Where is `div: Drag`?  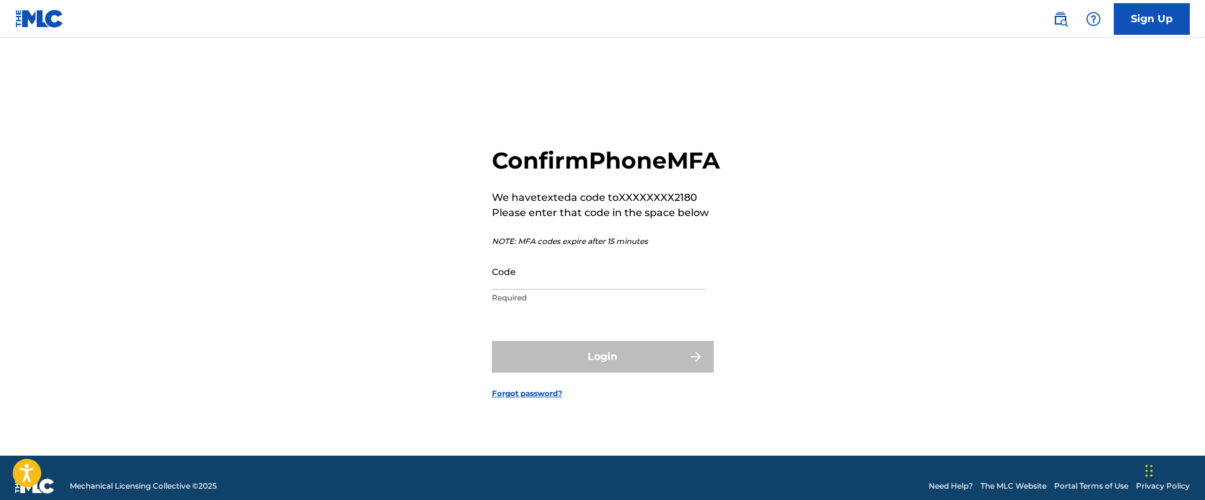
div: Drag is located at coordinates (1149, 471).